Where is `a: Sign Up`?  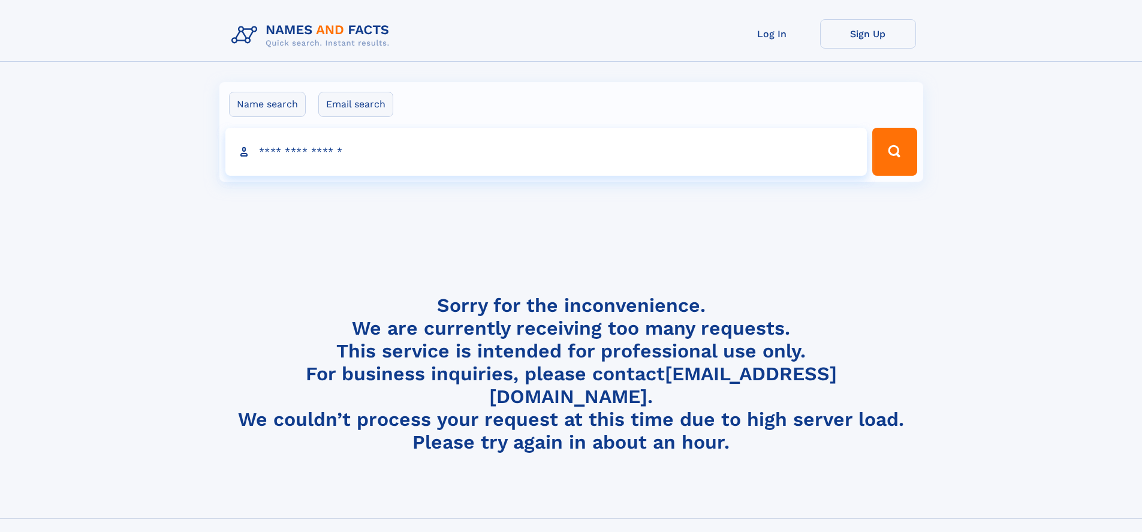
a: Sign Up is located at coordinates (868, 34).